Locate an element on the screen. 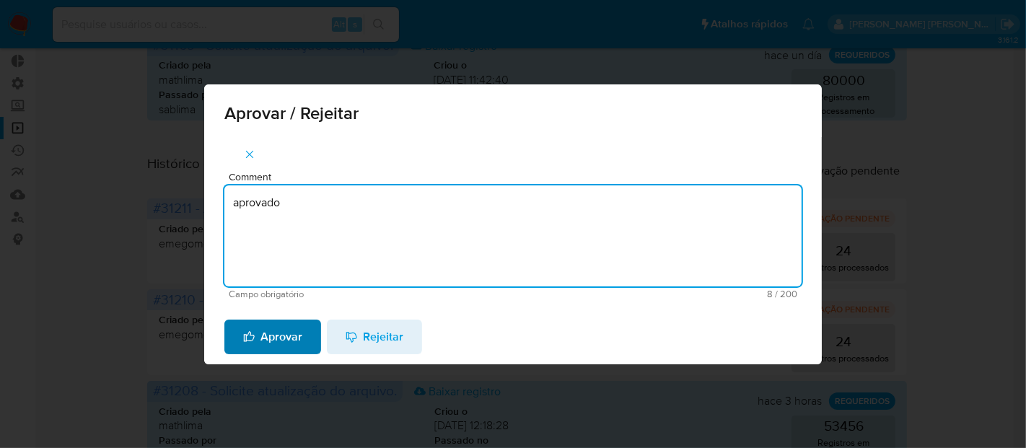  button: Rejeitar is located at coordinates (375, 337).